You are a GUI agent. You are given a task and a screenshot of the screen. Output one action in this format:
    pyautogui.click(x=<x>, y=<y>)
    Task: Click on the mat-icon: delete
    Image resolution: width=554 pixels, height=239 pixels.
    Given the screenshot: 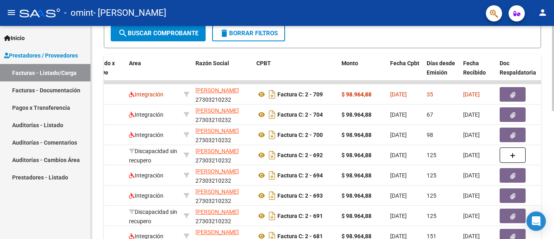 What is the action you would take?
    pyautogui.click(x=224, y=33)
    